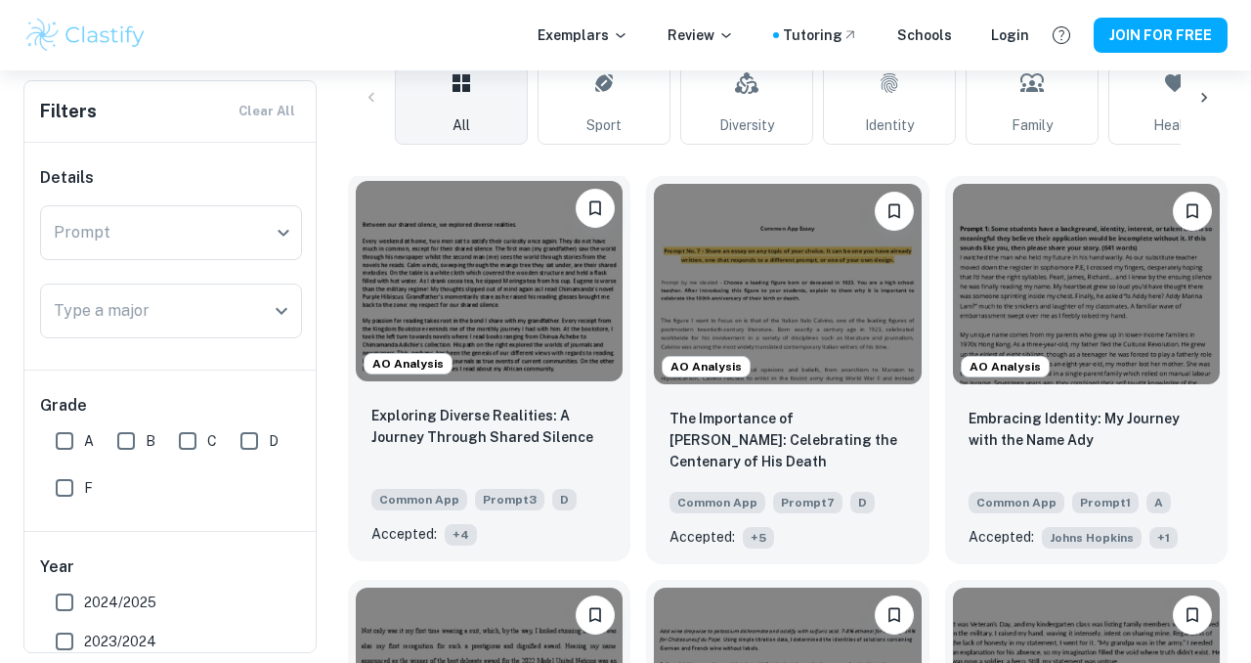 This screenshot has height=663, width=1251. What do you see at coordinates (461, 125) in the screenshot?
I see `span: All` at bounding box center [461, 125].